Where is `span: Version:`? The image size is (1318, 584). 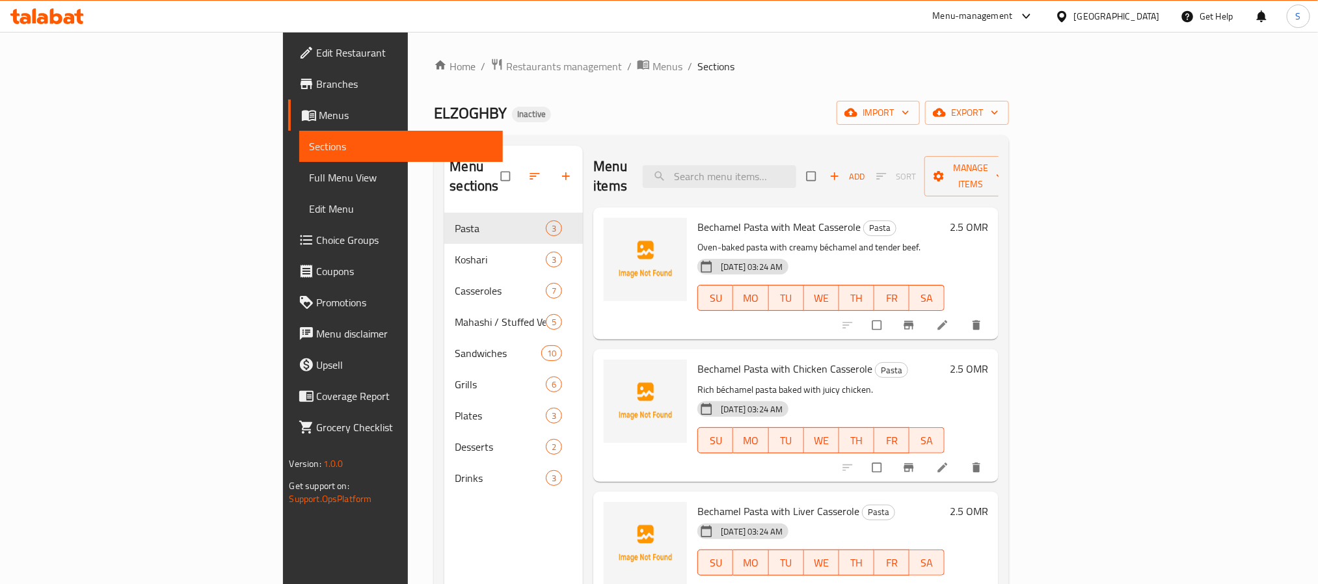 span: Version: is located at coordinates (305, 464).